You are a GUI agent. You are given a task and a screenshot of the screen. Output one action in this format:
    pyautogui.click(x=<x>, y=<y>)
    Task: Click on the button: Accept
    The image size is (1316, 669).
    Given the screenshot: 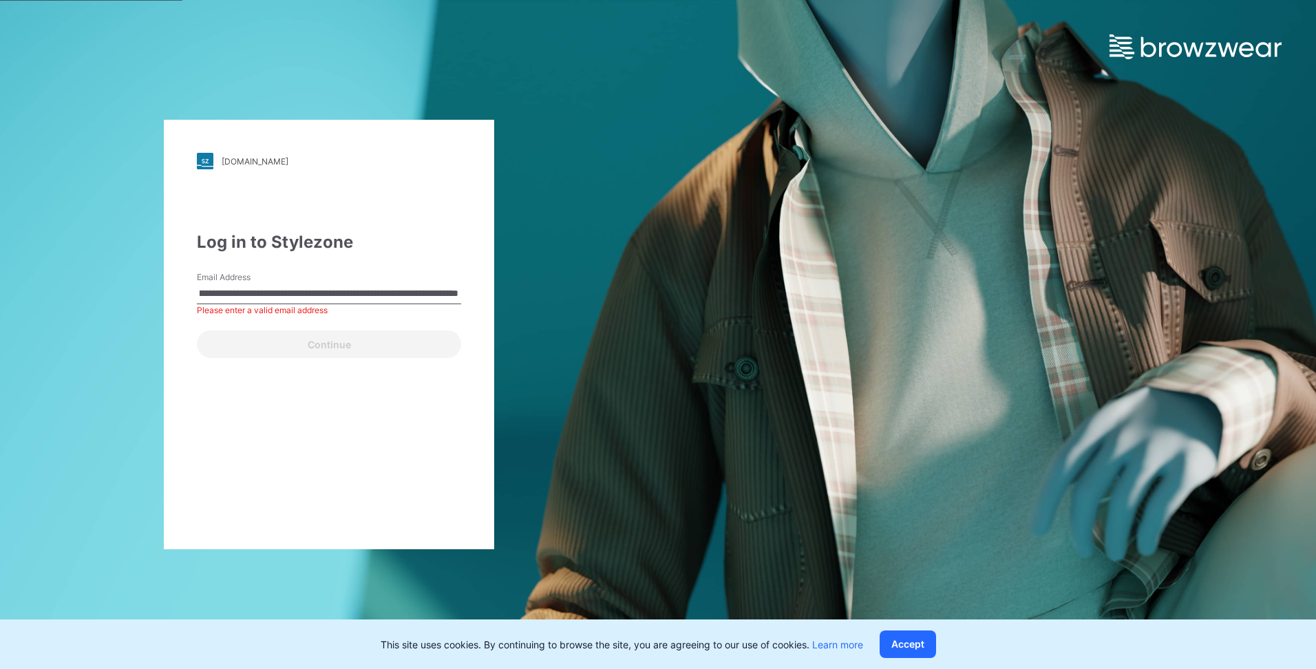 What is the action you would take?
    pyautogui.click(x=908, y=644)
    